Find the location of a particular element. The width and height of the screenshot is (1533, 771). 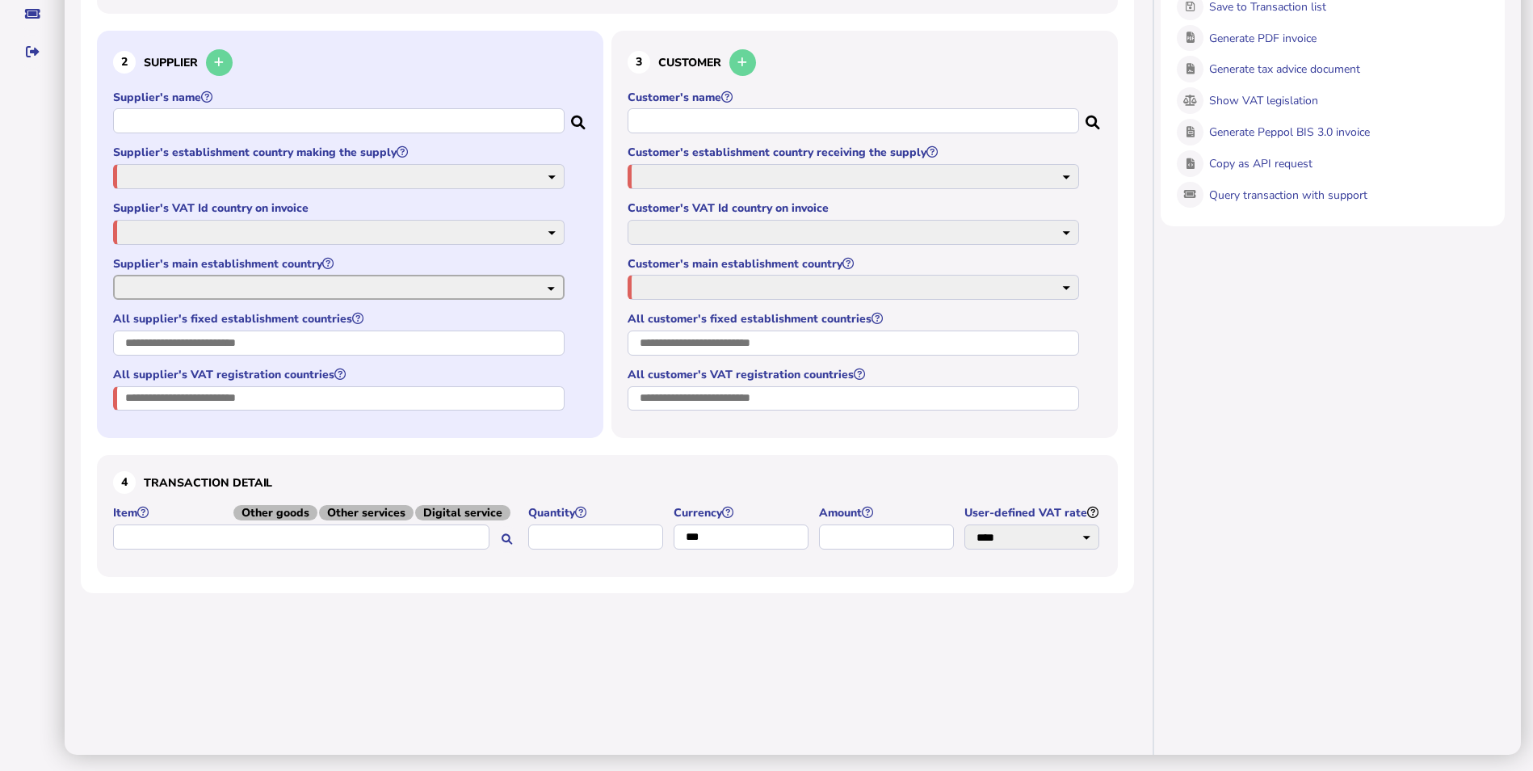

i: Search for a dummy customer is located at coordinates (1094, 117).